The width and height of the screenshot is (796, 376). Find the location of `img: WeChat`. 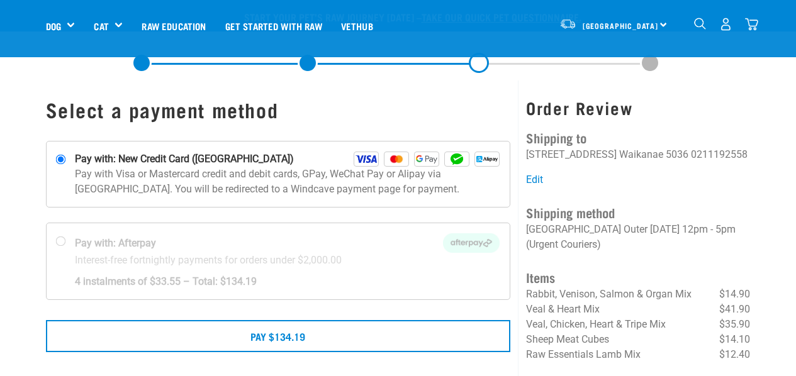

img: WeChat is located at coordinates (457, 159).